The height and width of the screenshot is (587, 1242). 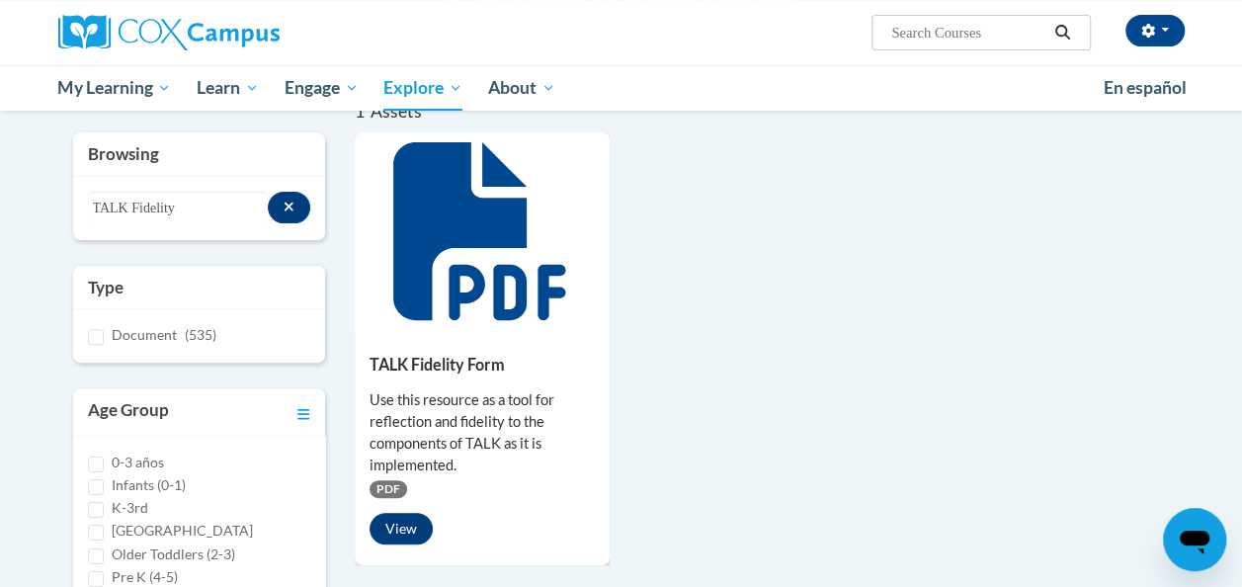 What do you see at coordinates (482, 364) in the screenshot?
I see `h5: TALK Fidelity Form` at bounding box center [482, 364].